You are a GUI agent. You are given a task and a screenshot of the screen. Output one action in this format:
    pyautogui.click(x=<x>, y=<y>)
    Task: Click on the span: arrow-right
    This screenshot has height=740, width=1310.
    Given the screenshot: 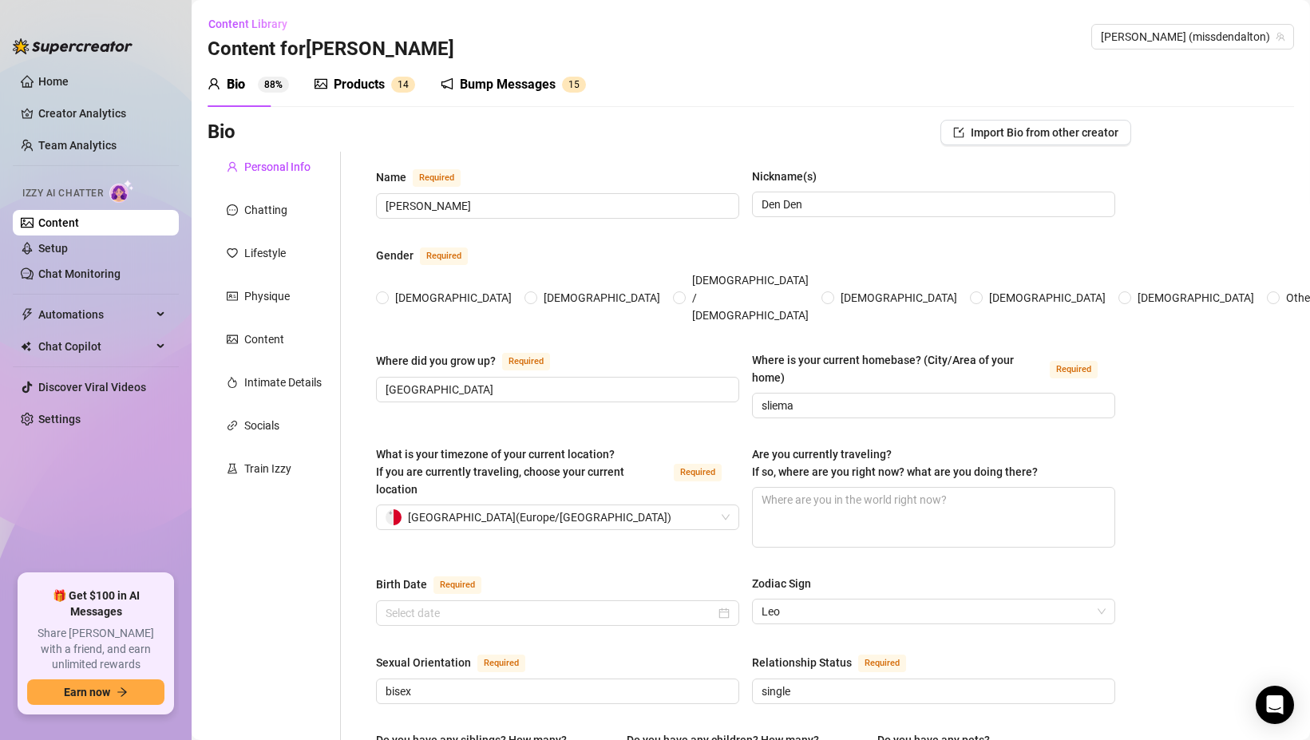 What is the action you would take?
    pyautogui.click(x=122, y=692)
    